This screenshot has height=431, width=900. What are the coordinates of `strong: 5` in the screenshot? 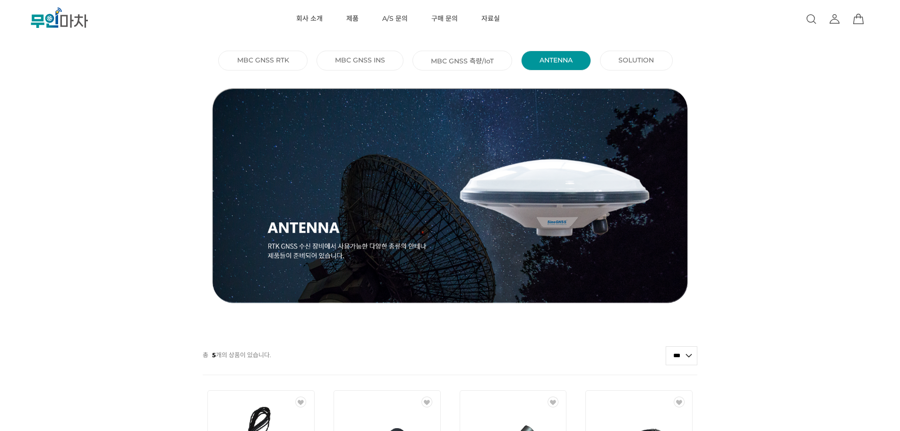 It's located at (214, 355).